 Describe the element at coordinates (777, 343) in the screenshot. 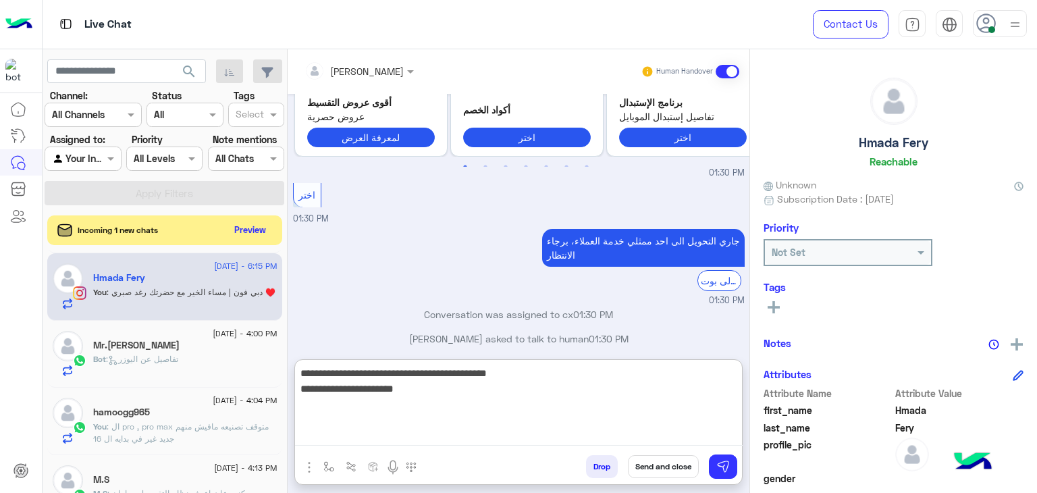

I see `h6: Notes` at that location.